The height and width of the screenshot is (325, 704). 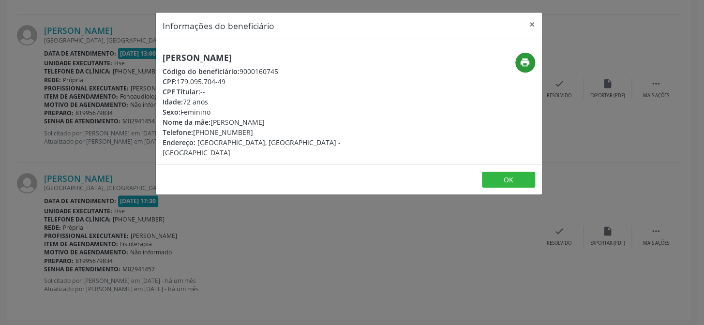 What do you see at coordinates (508, 180) in the screenshot?
I see `button: OK` at bounding box center [508, 180].